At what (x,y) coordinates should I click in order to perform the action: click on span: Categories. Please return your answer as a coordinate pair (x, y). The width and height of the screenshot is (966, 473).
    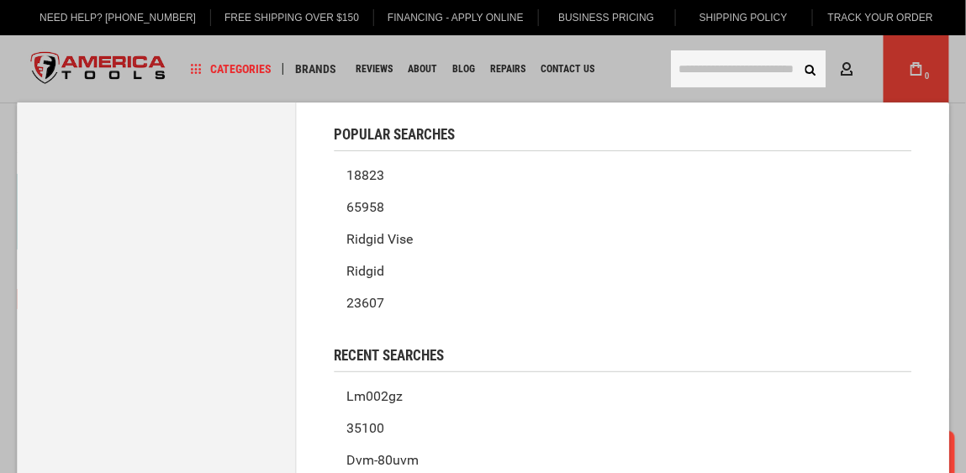
    Looking at the image, I should click on (231, 69).